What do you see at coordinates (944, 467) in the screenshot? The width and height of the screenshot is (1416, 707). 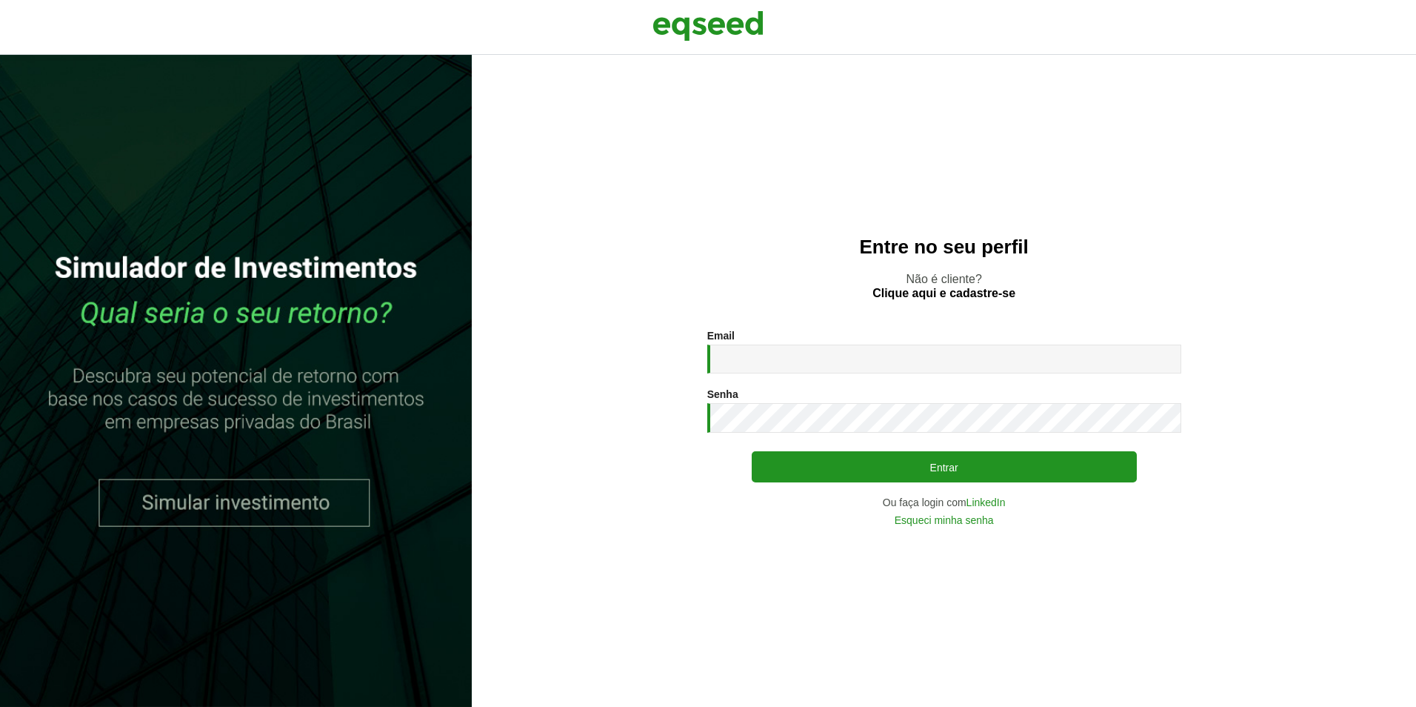 I see `button: Entrar` at bounding box center [944, 467].